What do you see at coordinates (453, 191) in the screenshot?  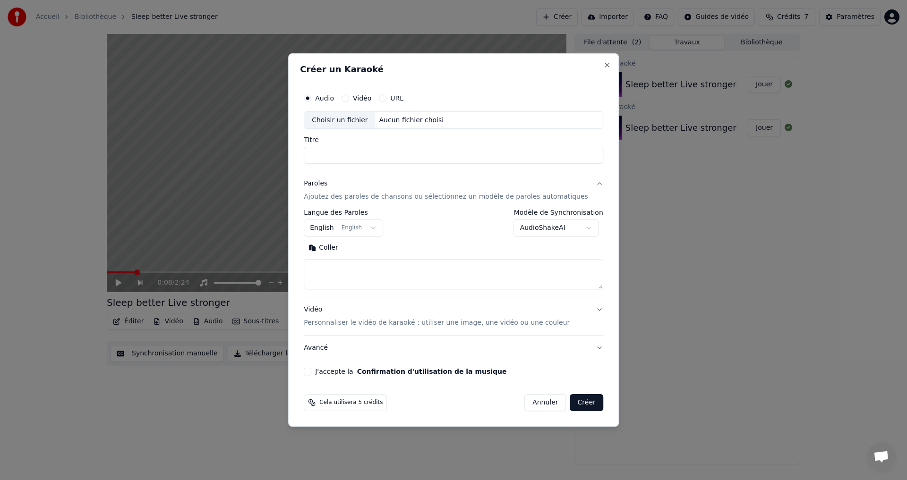 I see `button: ParolesAjoutez des paroles de chansons ou sélectionnez un modèle de paroles automatiques` at bounding box center [453, 191].